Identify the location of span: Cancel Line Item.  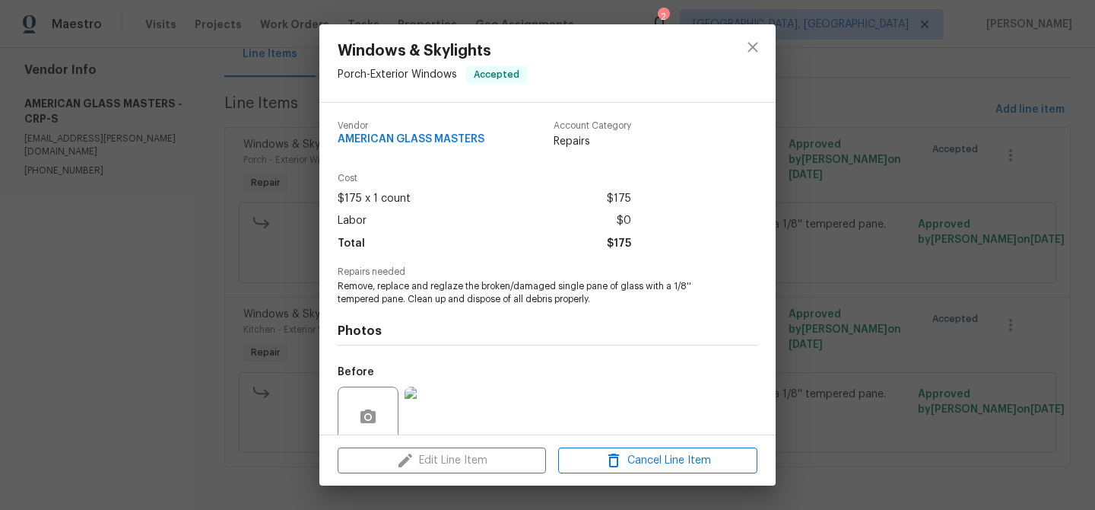
(658, 460).